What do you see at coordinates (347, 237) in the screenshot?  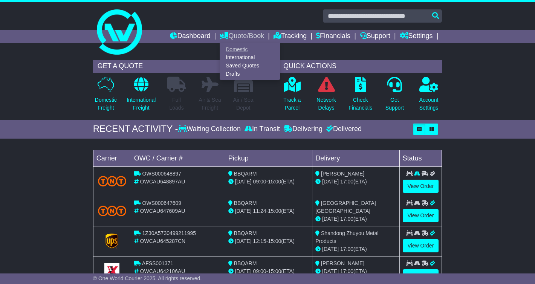 I see `span: Shandong Zhuyou Metal Products` at bounding box center [347, 237].